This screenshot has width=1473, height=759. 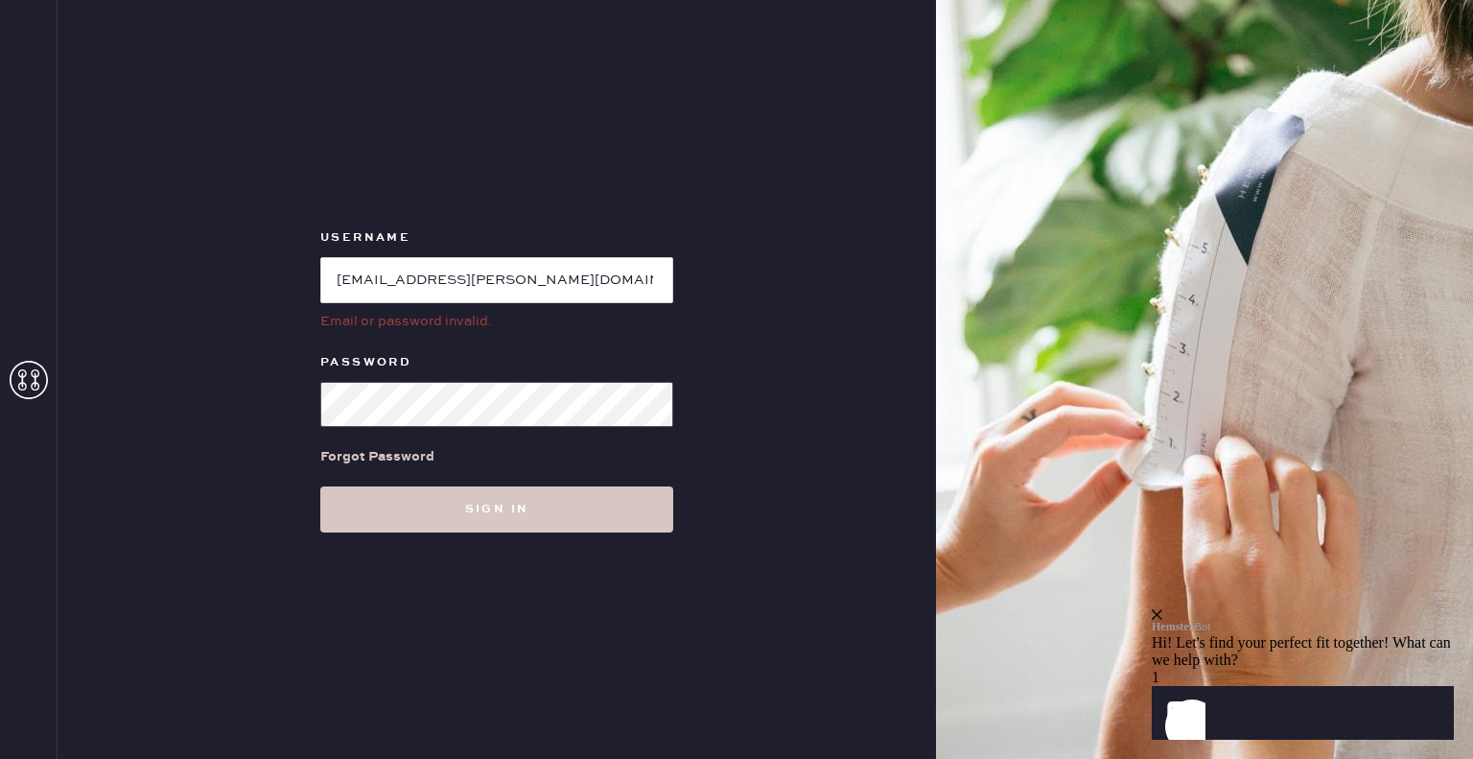 What do you see at coordinates (497, 238) in the screenshot?
I see `label: Username` at bounding box center [497, 238].